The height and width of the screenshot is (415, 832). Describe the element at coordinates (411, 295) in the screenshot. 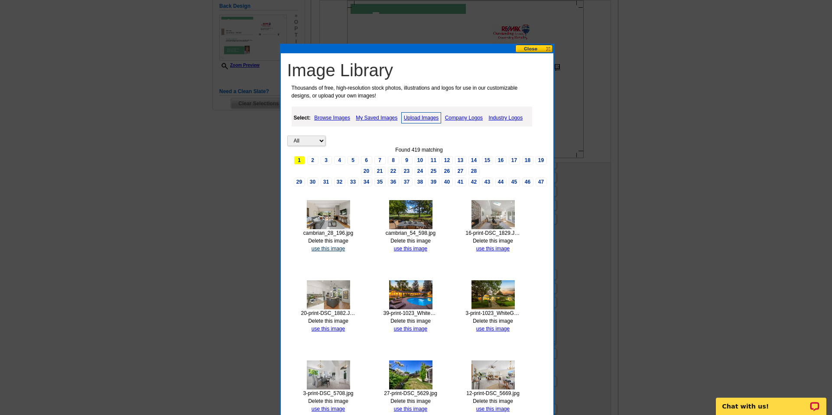

I see `img: thumb-68a5dc655b780.jpg` at that location.